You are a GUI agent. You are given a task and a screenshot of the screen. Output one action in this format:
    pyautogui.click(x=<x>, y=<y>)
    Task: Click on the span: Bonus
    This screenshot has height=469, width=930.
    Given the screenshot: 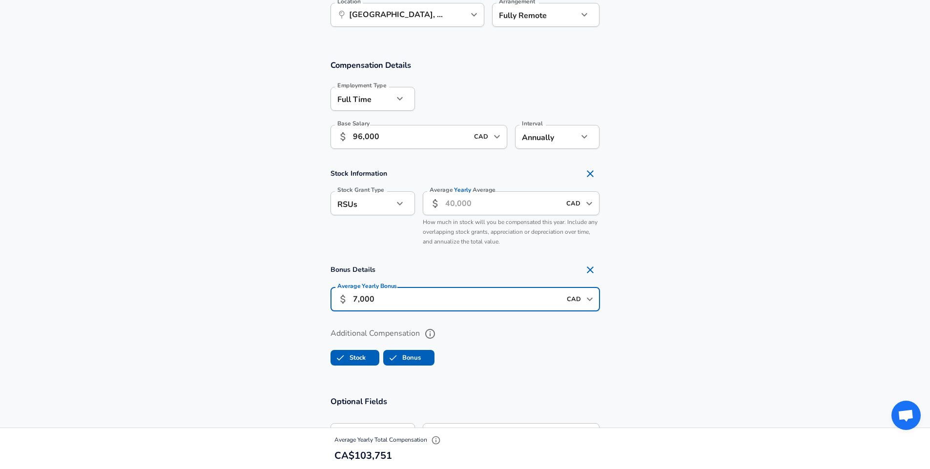 What is the action you would take?
    pyautogui.click(x=393, y=358)
    